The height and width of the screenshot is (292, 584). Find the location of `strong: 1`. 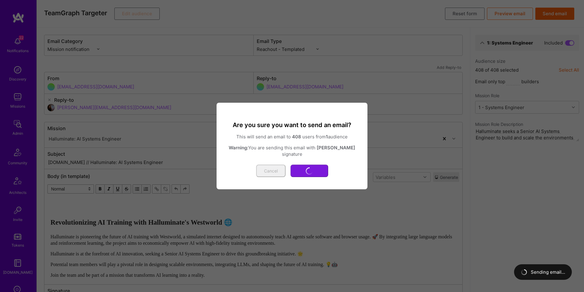

strong: 1 is located at coordinates (327, 136).